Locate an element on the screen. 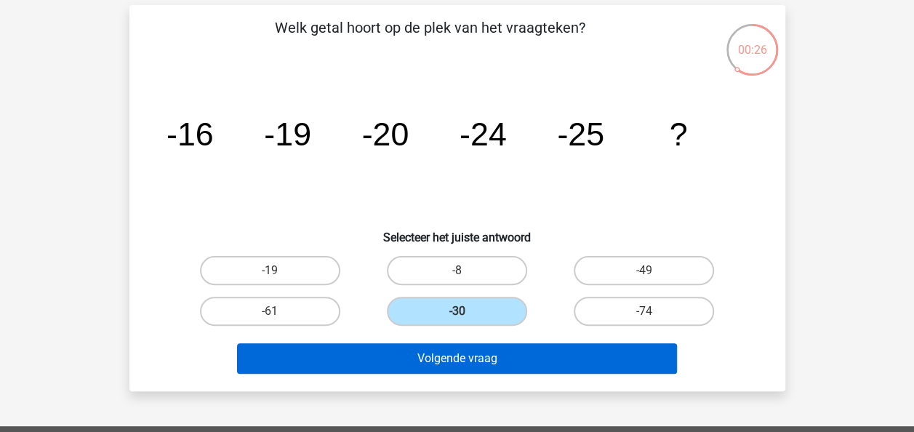 Image resolution: width=914 pixels, height=432 pixels. tspan: -24 is located at coordinates (482, 134).